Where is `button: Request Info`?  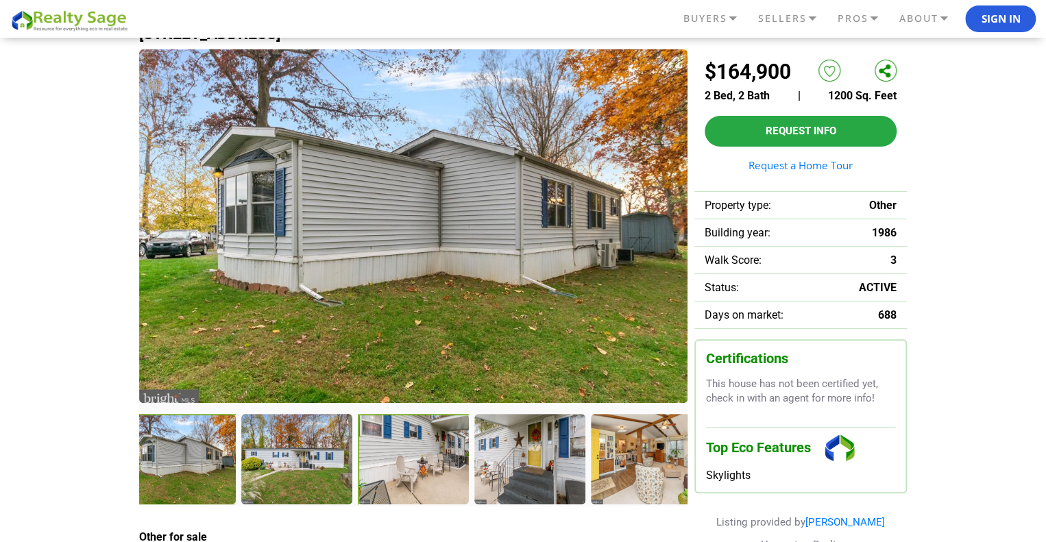
button: Request Info is located at coordinates (801, 131).